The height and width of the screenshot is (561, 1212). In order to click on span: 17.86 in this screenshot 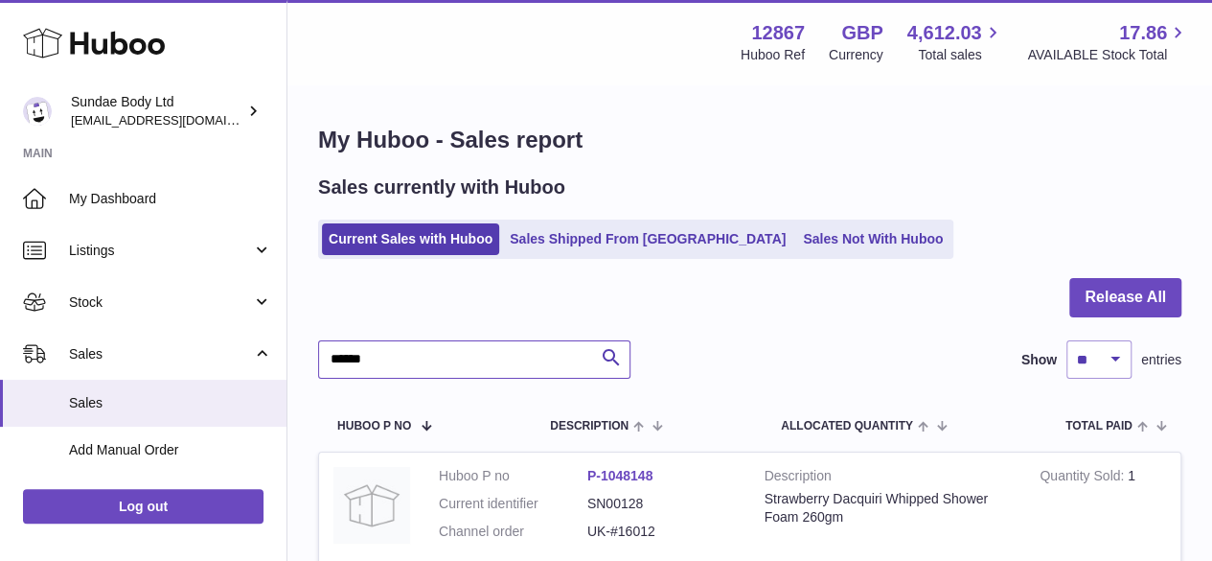, I will do `click(1143, 33)`.